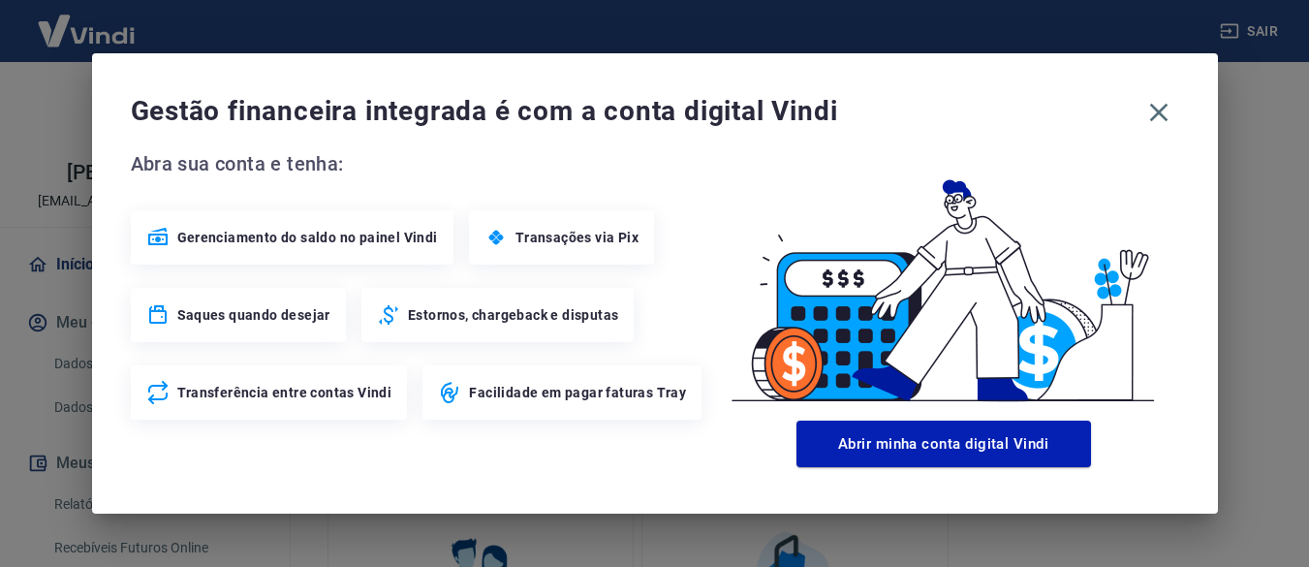  I want to click on span: Gerenciamento do saldo no painel Vindi, so click(307, 237).